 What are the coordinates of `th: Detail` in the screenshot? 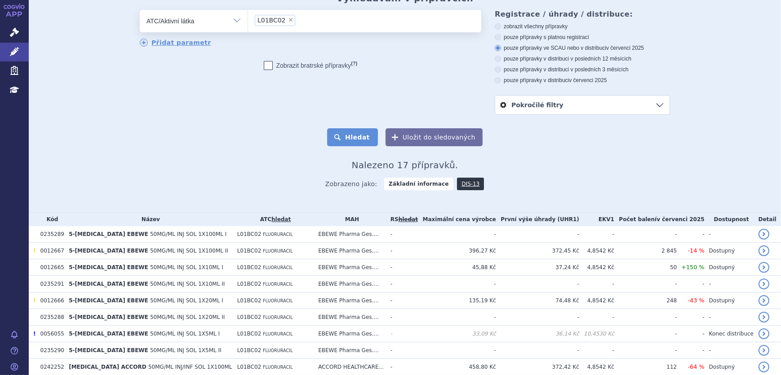 It's located at (767, 220).